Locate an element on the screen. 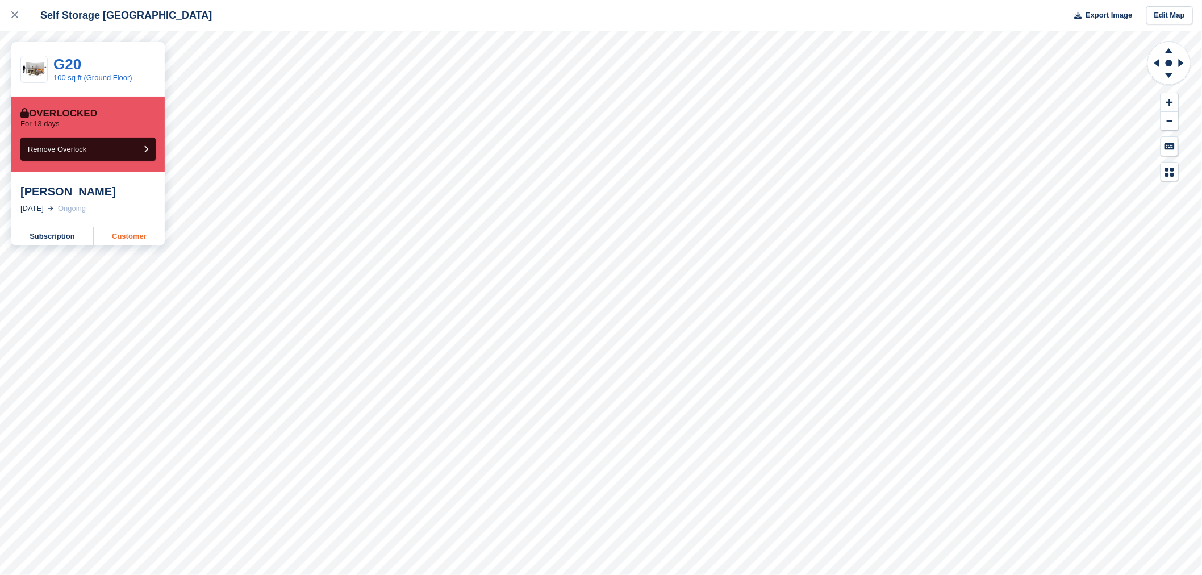  span: Export Image is located at coordinates (1109, 15).